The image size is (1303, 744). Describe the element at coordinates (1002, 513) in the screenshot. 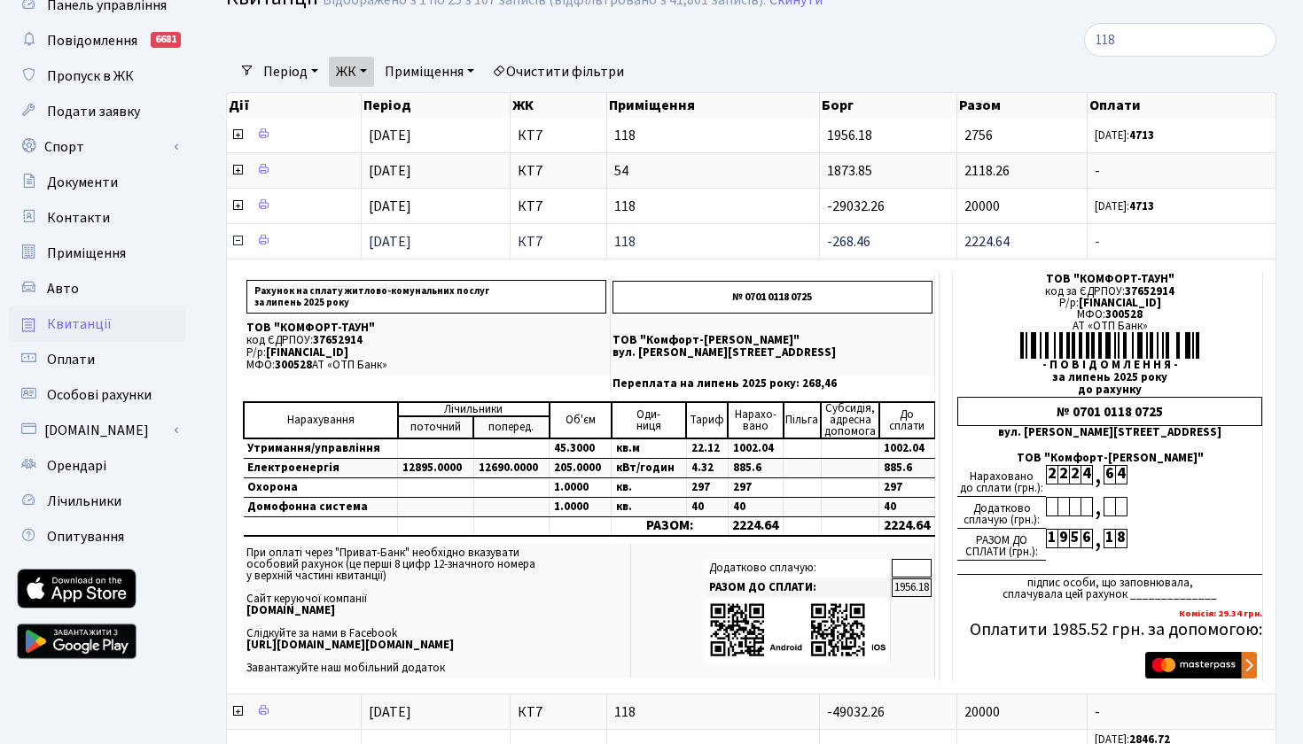

I see `div: Додатково сплачую (грн.):` at that location.